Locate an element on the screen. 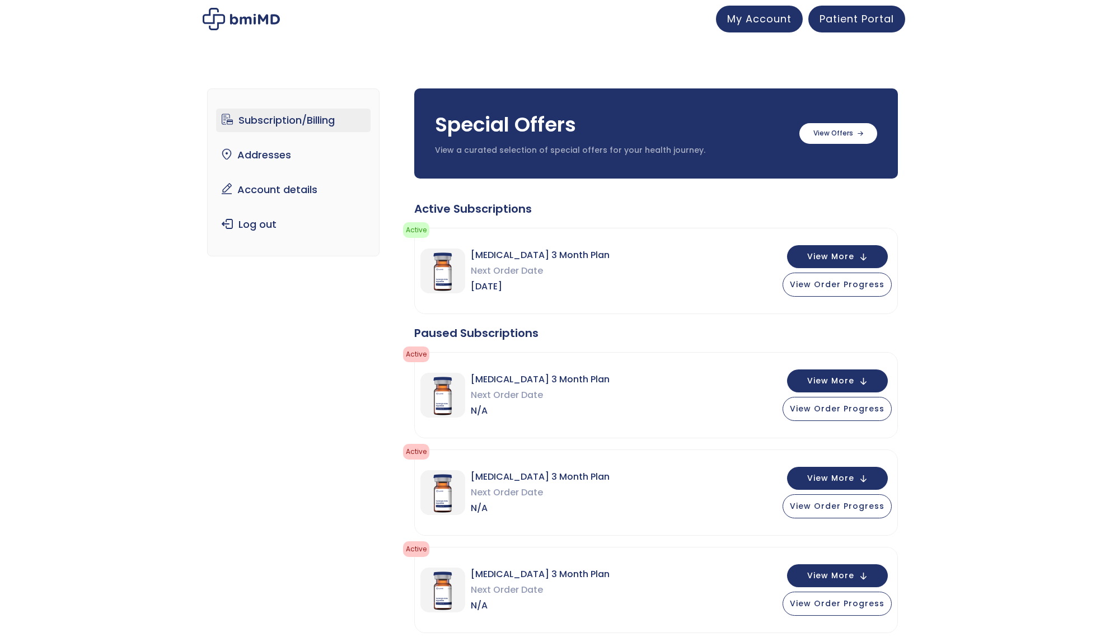 The image size is (1105, 637). nav: Account pages is located at coordinates (293, 172).